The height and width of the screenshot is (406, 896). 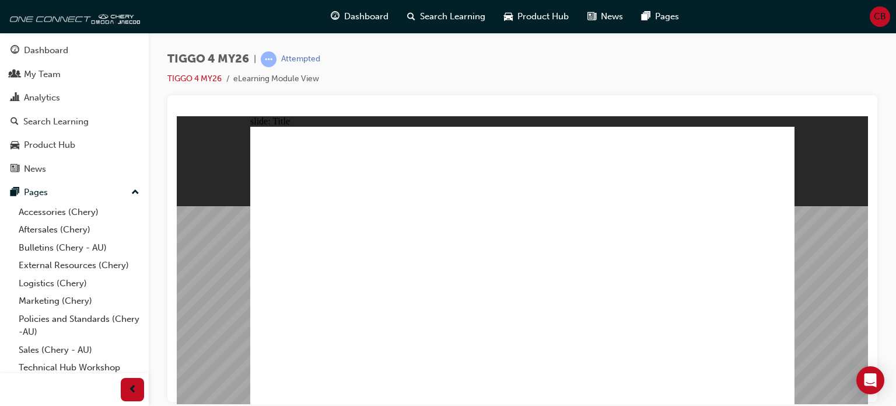 What do you see at coordinates (880, 16) in the screenshot?
I see `span: CB` at bounding box center [880, 16].